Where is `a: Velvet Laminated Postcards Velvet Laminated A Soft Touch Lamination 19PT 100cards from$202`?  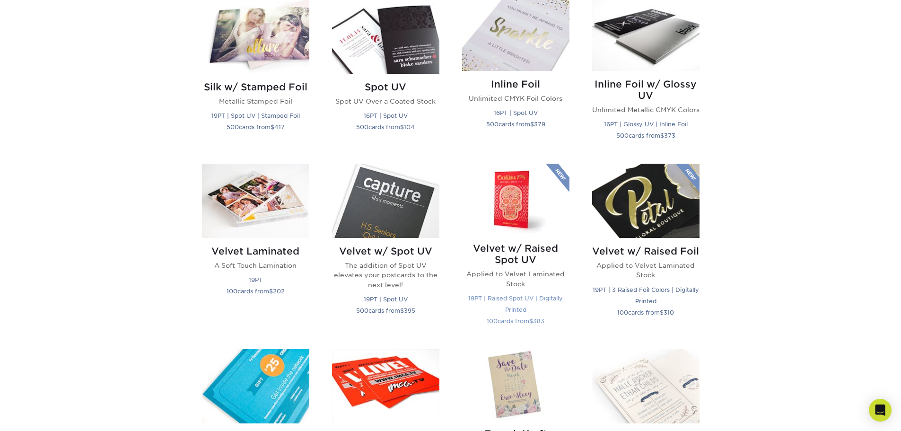 a: Velvet Laminated Postcards Velvet Laminated A Soft Touch Lamination 19PT 100cards from$202 is located at coordinates (255, 251).